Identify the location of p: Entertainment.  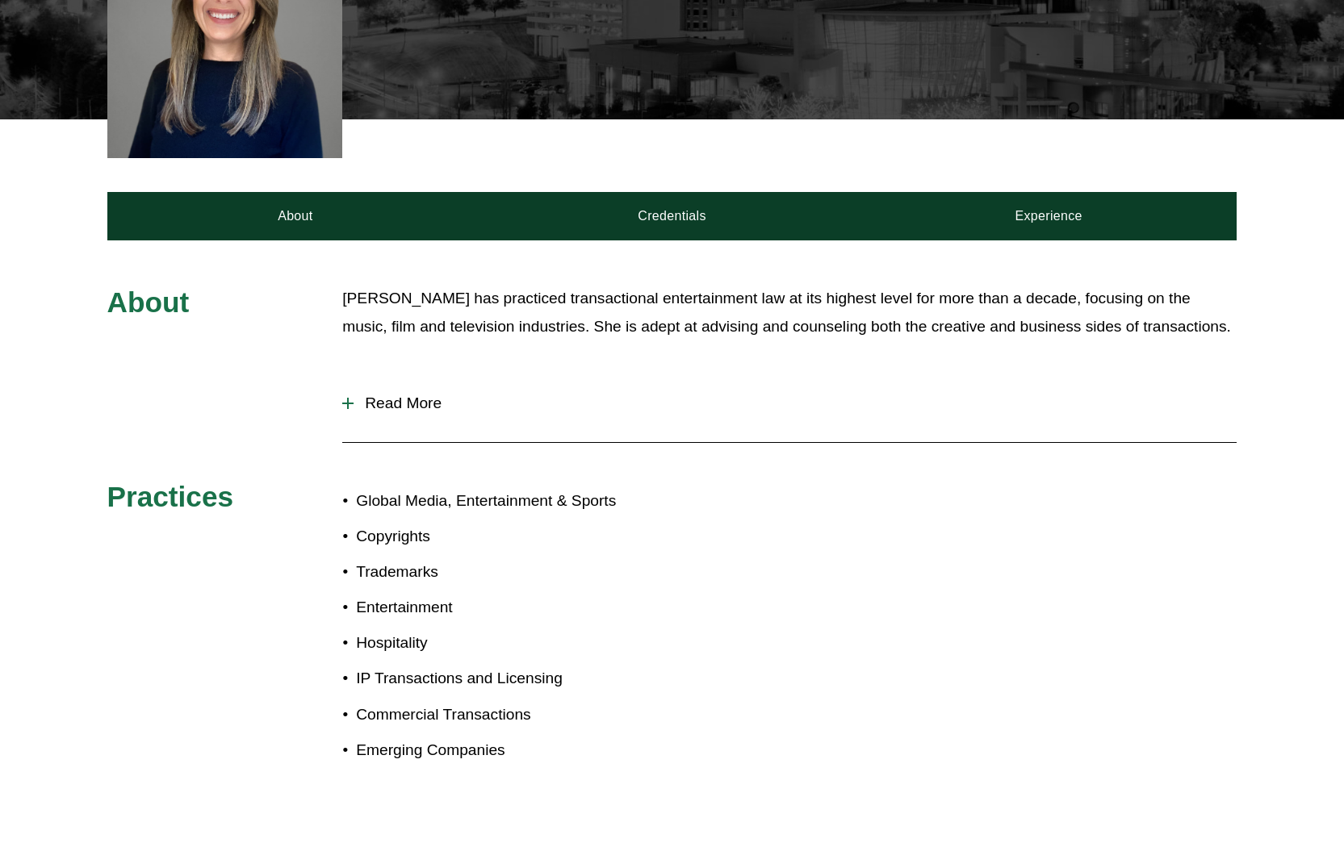
(513, 608).